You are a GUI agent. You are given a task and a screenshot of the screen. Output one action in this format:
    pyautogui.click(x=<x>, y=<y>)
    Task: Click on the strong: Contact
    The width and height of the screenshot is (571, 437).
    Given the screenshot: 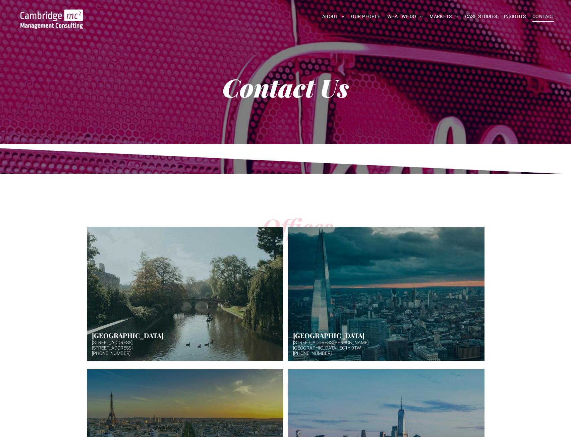 What is the action you would take?
    pyautogui.click(x=268, y=87)
    